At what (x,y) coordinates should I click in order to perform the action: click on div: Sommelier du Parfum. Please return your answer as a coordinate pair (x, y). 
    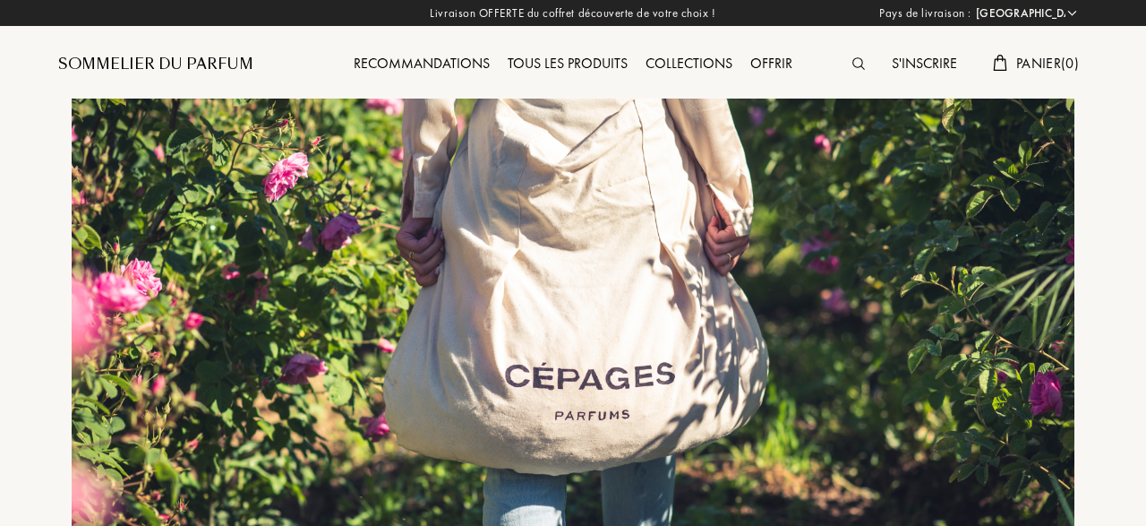
    Looking at the image, I should click on (156, 64).